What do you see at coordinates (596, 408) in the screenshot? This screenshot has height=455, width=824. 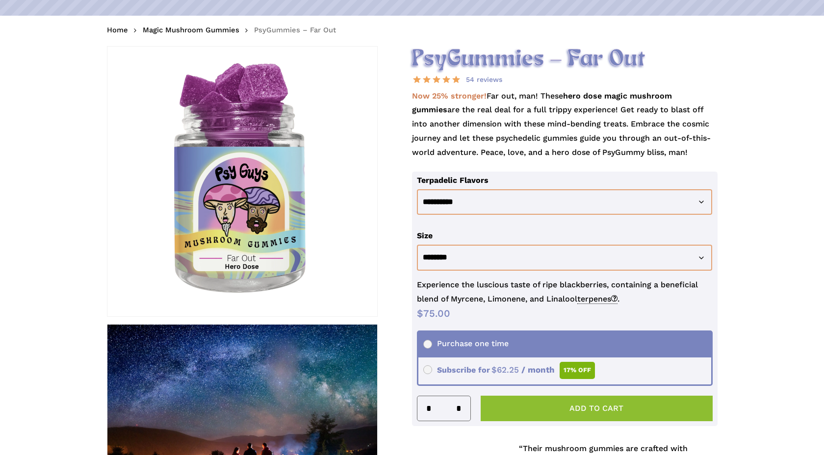 I see `button: Add to cart` at bounding box center [596, 408].